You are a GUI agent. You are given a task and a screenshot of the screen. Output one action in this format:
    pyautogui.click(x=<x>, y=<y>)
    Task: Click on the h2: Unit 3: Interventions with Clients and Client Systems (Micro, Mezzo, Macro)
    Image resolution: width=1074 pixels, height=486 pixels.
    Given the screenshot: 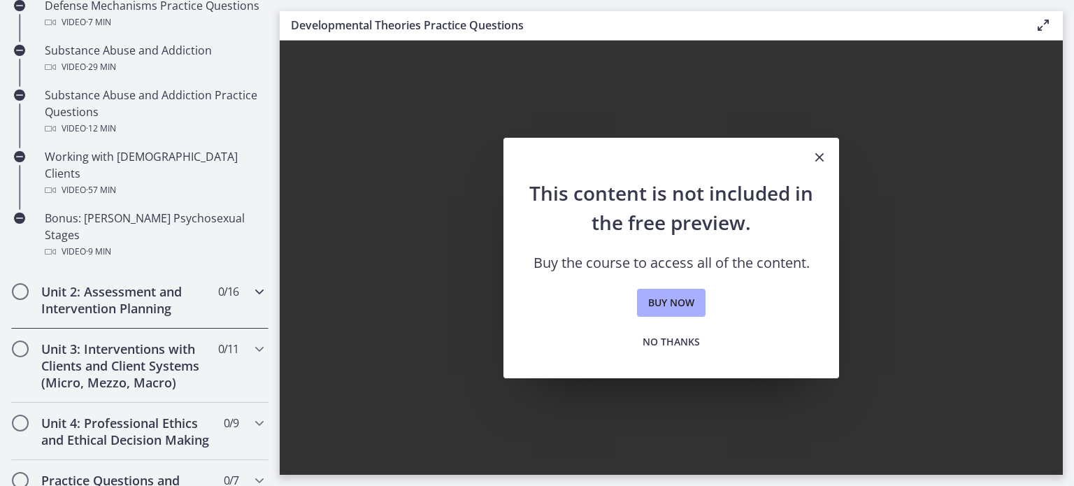 What is the action you would take?
    pyautogui.click(x=127, y=366)
    